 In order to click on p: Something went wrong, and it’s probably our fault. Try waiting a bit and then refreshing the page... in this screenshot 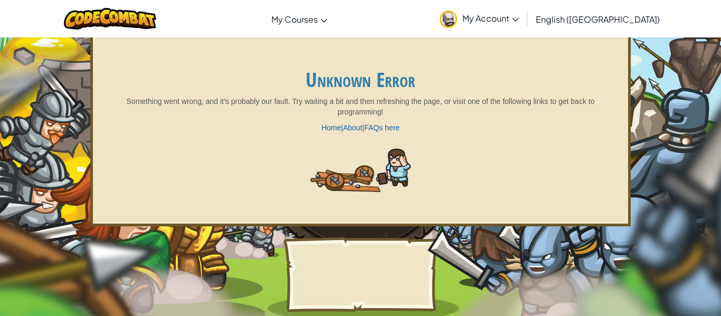, I will do `click(360, 107)`.